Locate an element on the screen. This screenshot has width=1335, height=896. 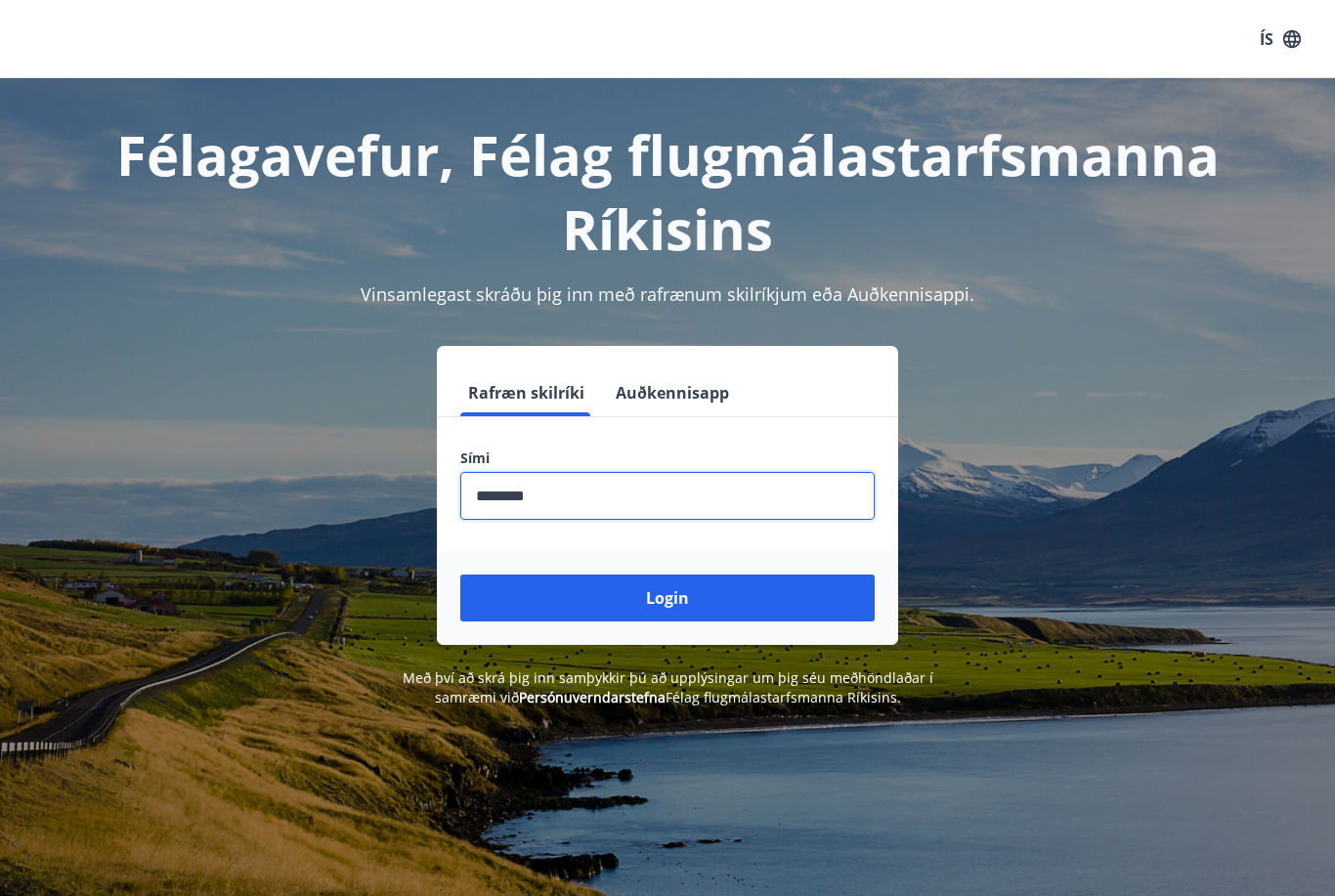
a: Persónuverndarstefna is located at coordinates (592, 697).